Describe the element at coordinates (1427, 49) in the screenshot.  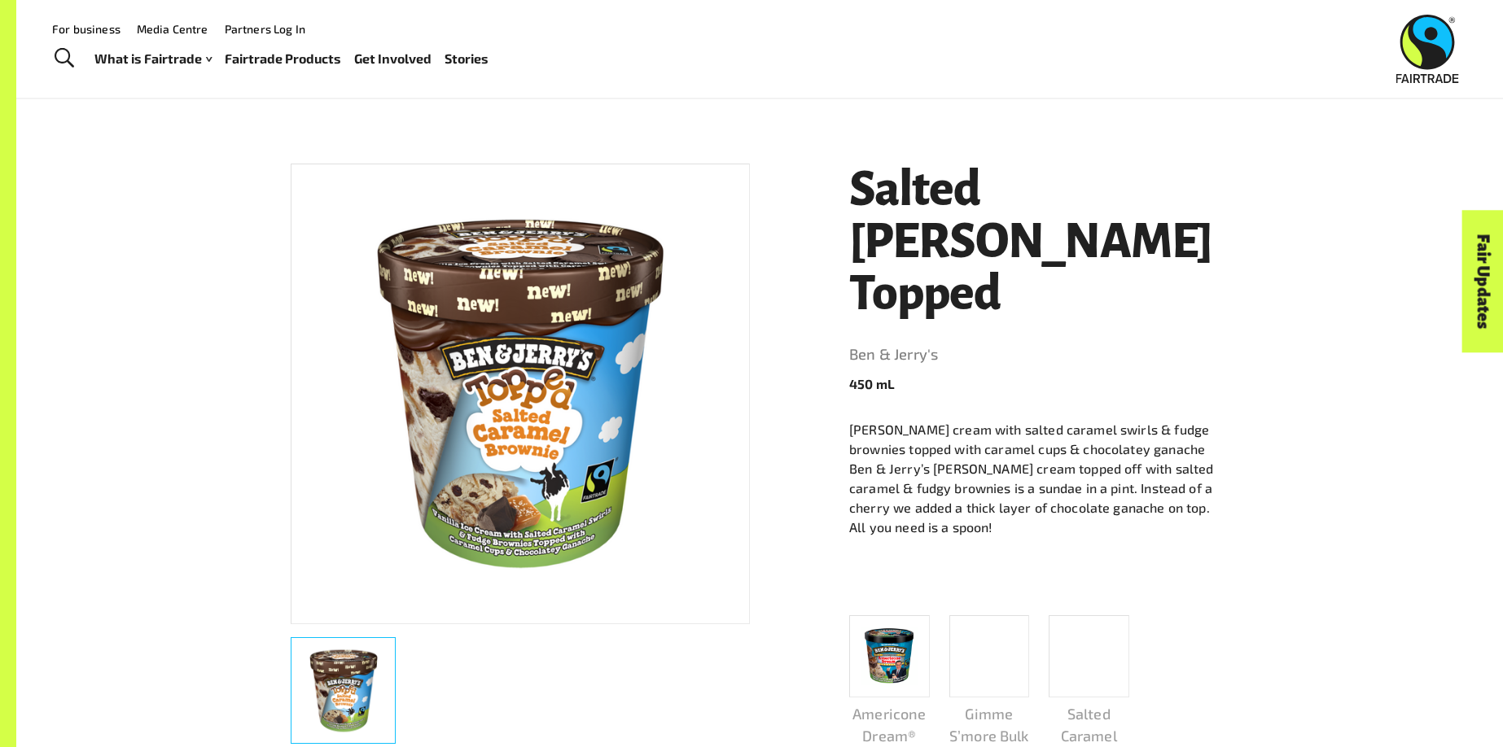
I see `img: Fairtrade Australia New Zealand logo` at that location.